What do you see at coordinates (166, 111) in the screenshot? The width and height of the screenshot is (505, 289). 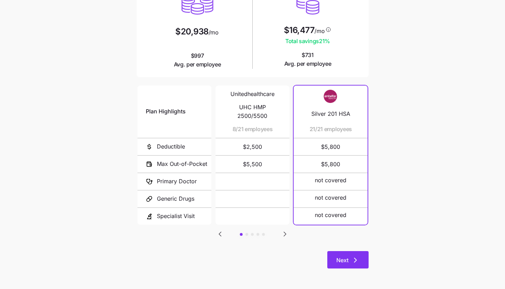 I see `span: Plan Highlights` at bounding box center [166, 111].